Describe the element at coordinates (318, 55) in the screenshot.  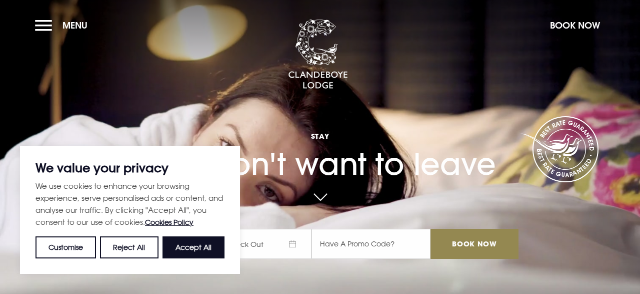
I see `img: Clandeboye Lodge` at that location.